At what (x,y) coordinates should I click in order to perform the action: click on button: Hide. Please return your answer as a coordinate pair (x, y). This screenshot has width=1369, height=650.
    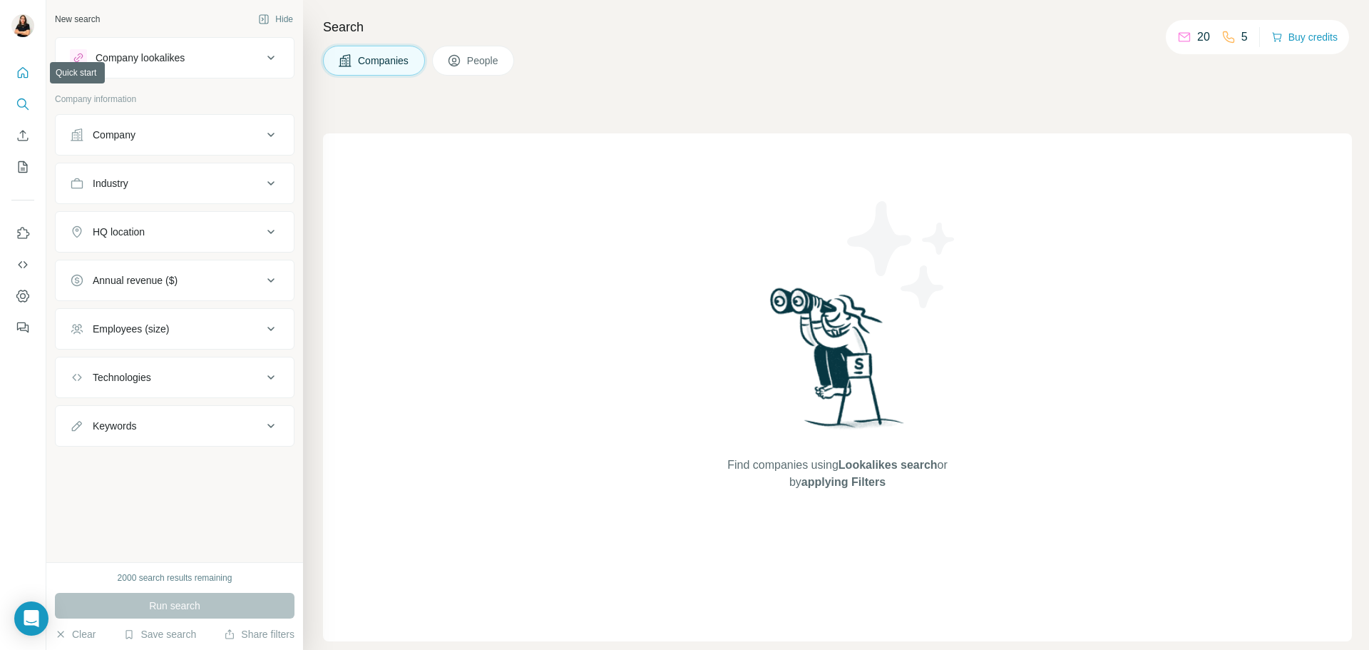
    Looking at the image, I should click on (275, 19).